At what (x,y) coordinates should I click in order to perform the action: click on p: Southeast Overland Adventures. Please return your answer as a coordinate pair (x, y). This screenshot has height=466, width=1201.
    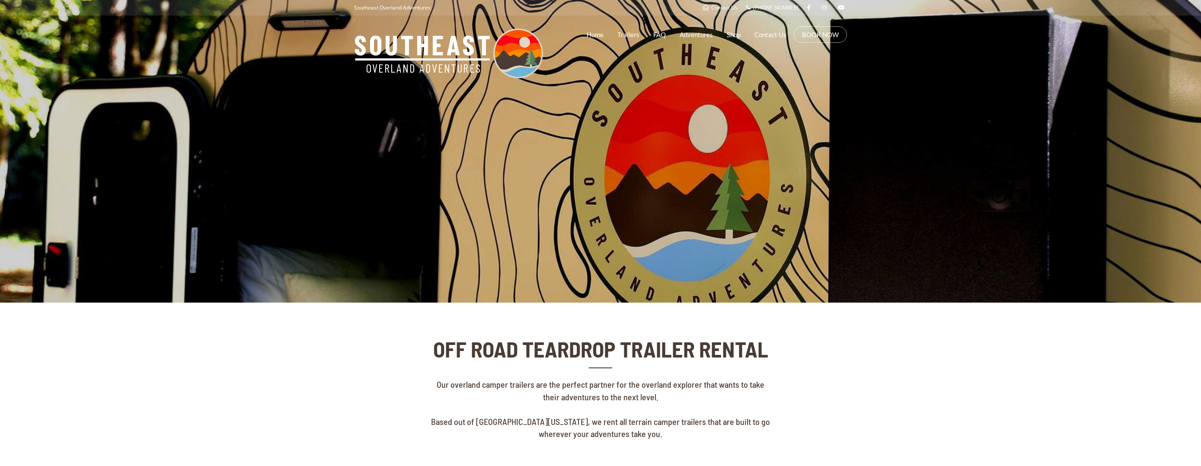
    Looking at the image, I should click on (392, 8).